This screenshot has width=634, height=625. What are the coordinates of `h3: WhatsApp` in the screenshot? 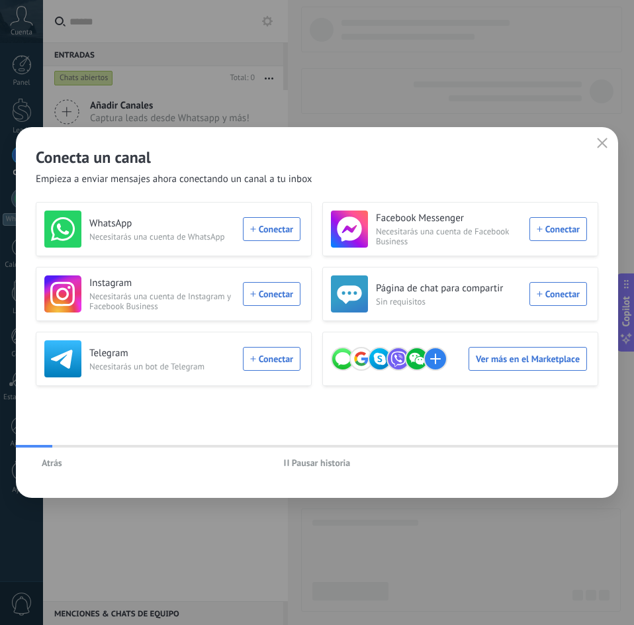 It's located at (162, 224).